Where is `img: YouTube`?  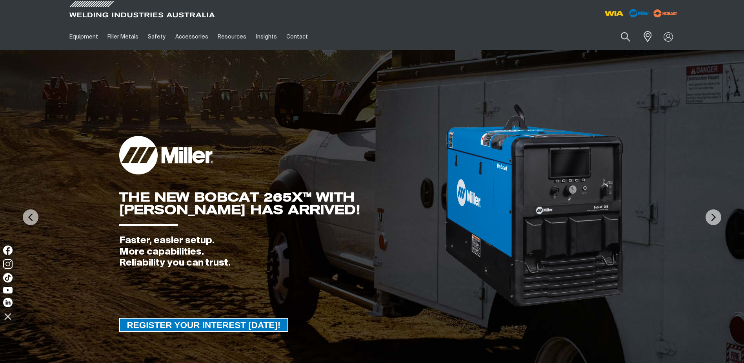
img: YouTube is located at coordinates (8, 290).